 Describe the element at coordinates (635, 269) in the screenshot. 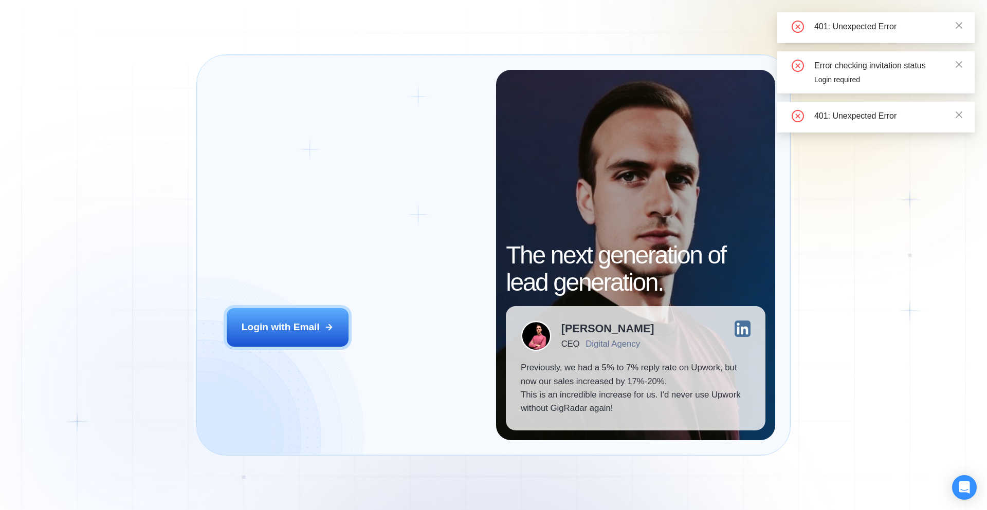

I see `h2: The next generation of lead generation.` at that location.